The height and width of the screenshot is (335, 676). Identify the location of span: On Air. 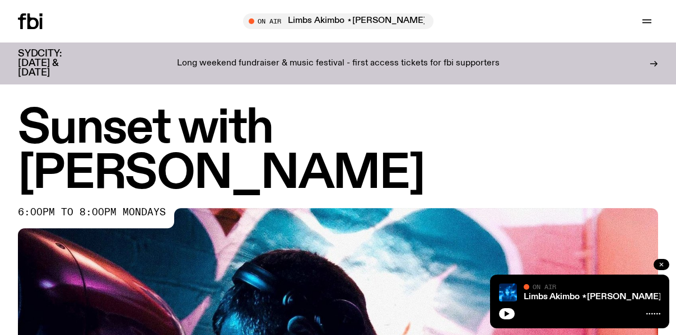
(544, 287).